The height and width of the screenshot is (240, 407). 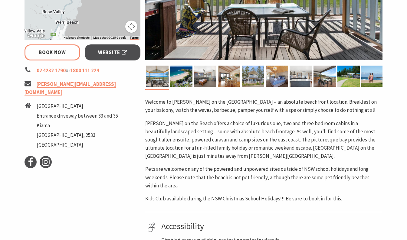 I want to click on img: Full size kitchen in Cabin 12, so click(x=301, y=76).